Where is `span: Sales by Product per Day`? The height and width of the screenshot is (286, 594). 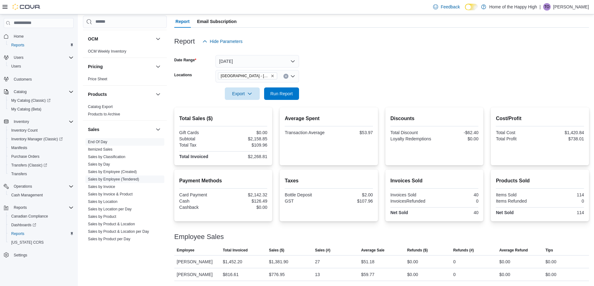 span: Sales by Product per Day is located at coordinates (109, 239).